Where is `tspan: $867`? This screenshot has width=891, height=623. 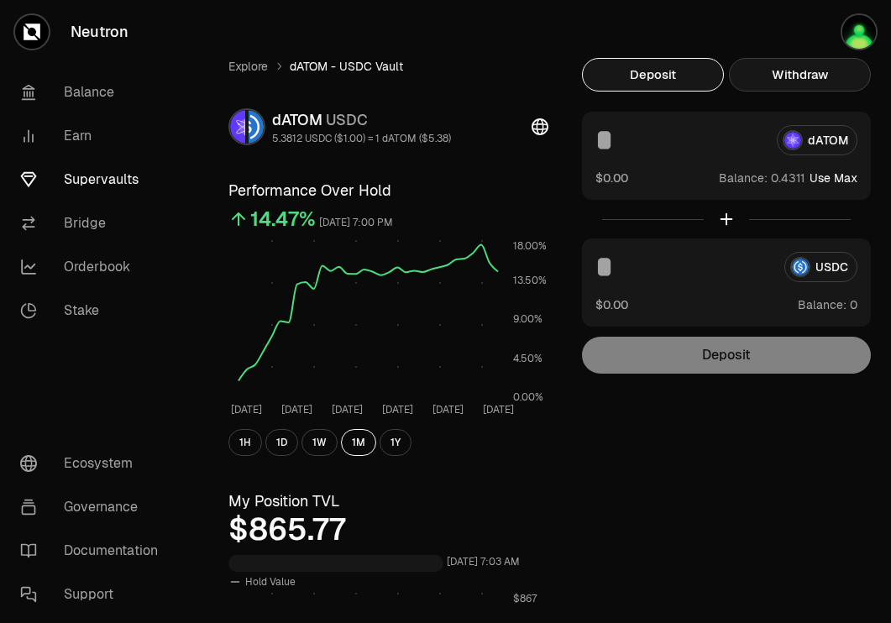 tspan: $867 is located at coordinates (525, 599).